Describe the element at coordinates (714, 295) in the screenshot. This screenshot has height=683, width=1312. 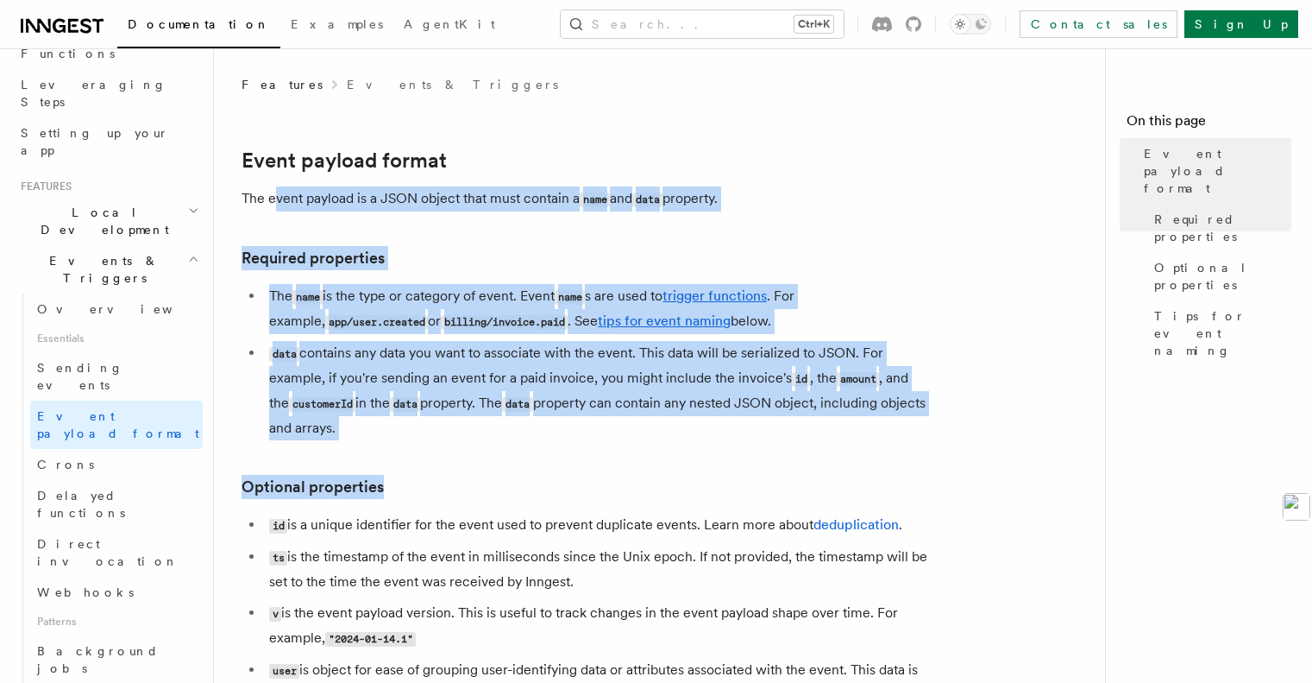
I see `a: trigger functions` at that location.